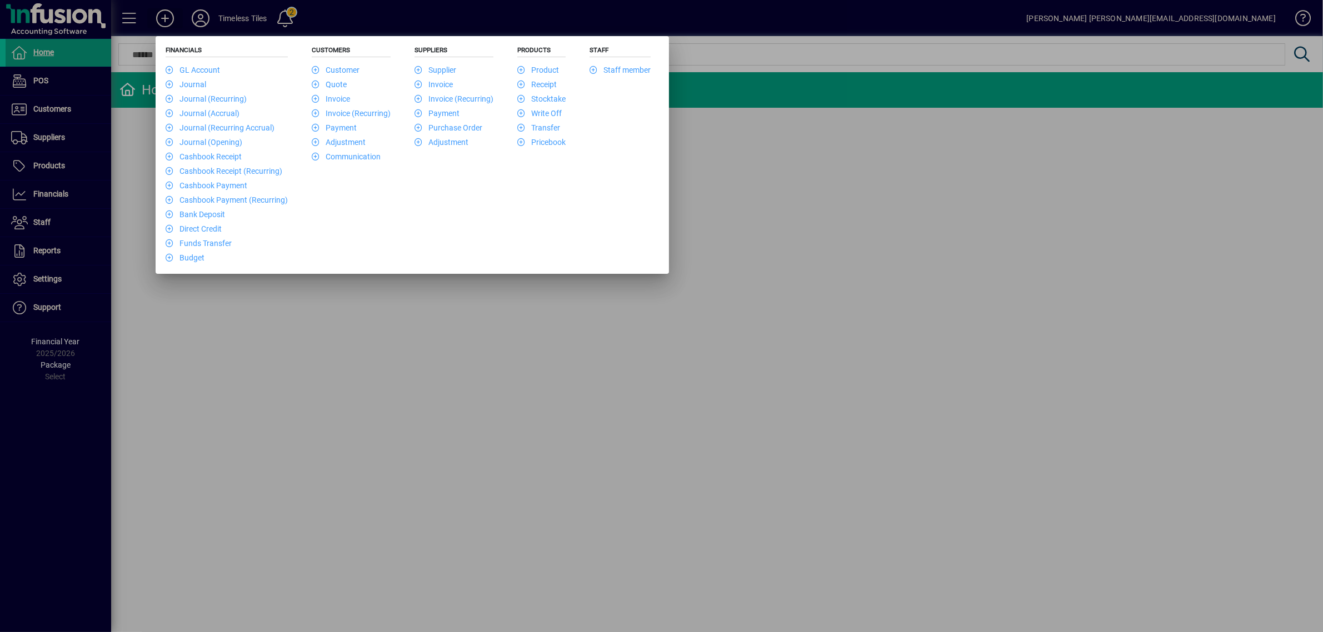 The width and height of the screenshot is (1323, 632). Describe the element at coordinates (537, 84) in the screenshot. I see `a: Receipt` at that location.